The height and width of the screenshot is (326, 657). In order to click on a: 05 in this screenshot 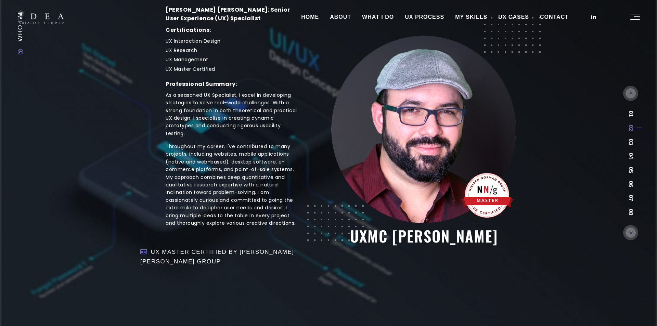, I will do `click(631, 170)`.